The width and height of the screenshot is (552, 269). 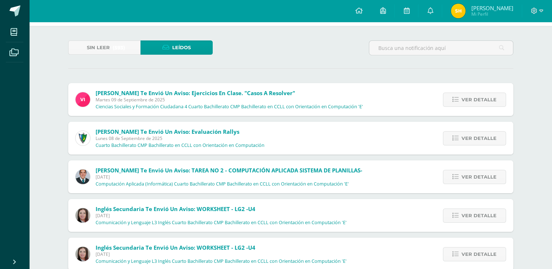 What do you see at coordinates (458, 11) in the screenshot?
I see `img: a2e08534bc48d0f19886b4cebc1aa8ba.png` at bounding box center [458, 11].